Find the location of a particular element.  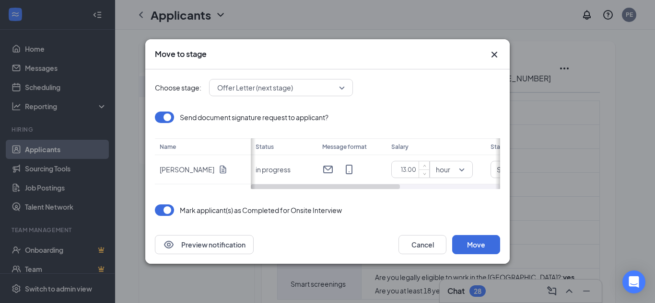

button: EyePreview notification is located at coordinates (204, 245).